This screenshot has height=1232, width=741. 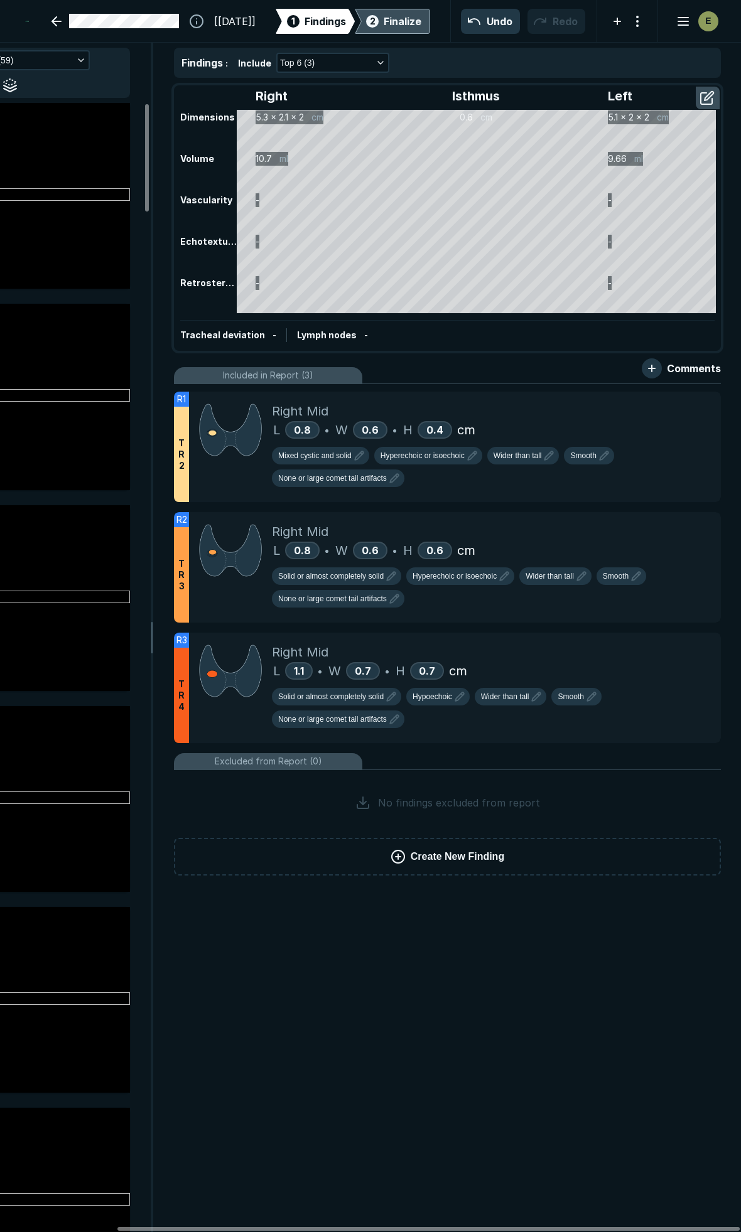 What do you see at coordinates (694, 369) in the screenshot?
I see `span: Comments` at bounding box center [694, 369].